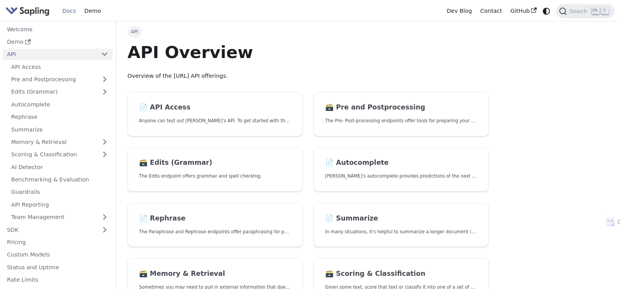  What do you see at coordinates (60, 155) in the screenshot?
I see `a: Scoring & Classification` at bounding box center [60, 155].